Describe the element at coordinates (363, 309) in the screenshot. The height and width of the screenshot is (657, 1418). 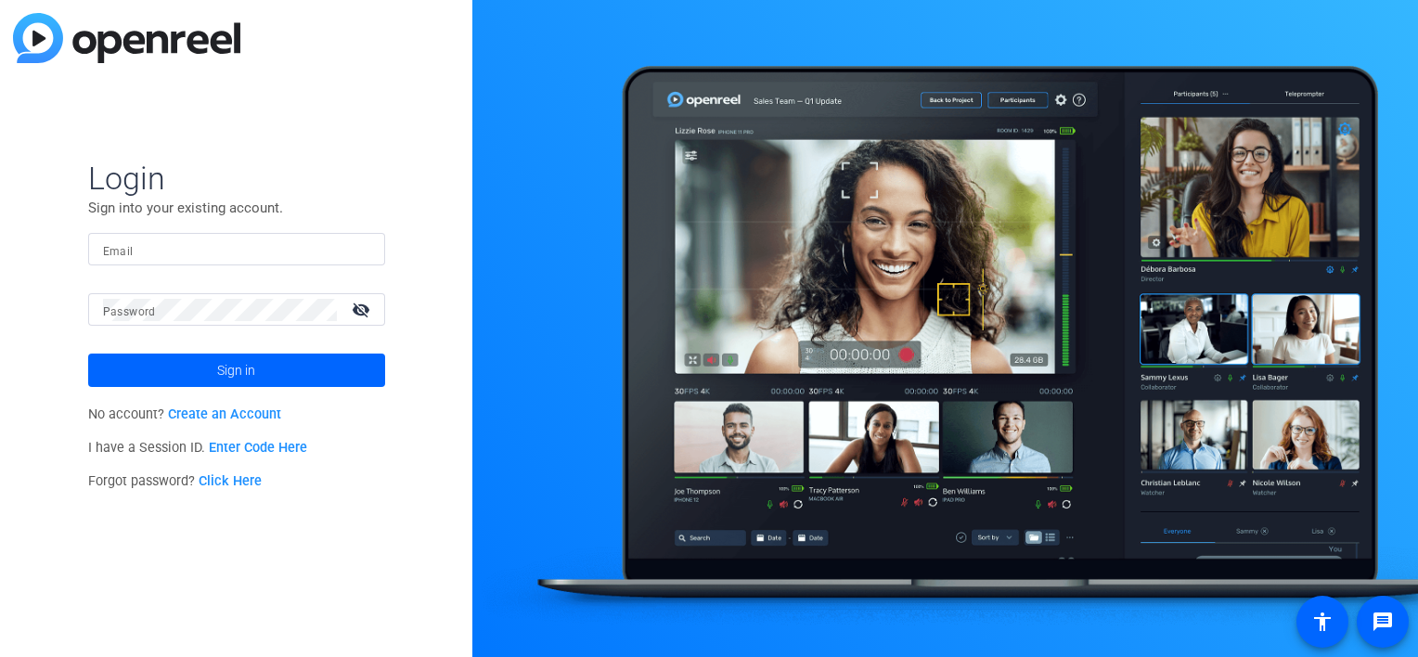
I see `mat-icon: visibility_off` at that location.